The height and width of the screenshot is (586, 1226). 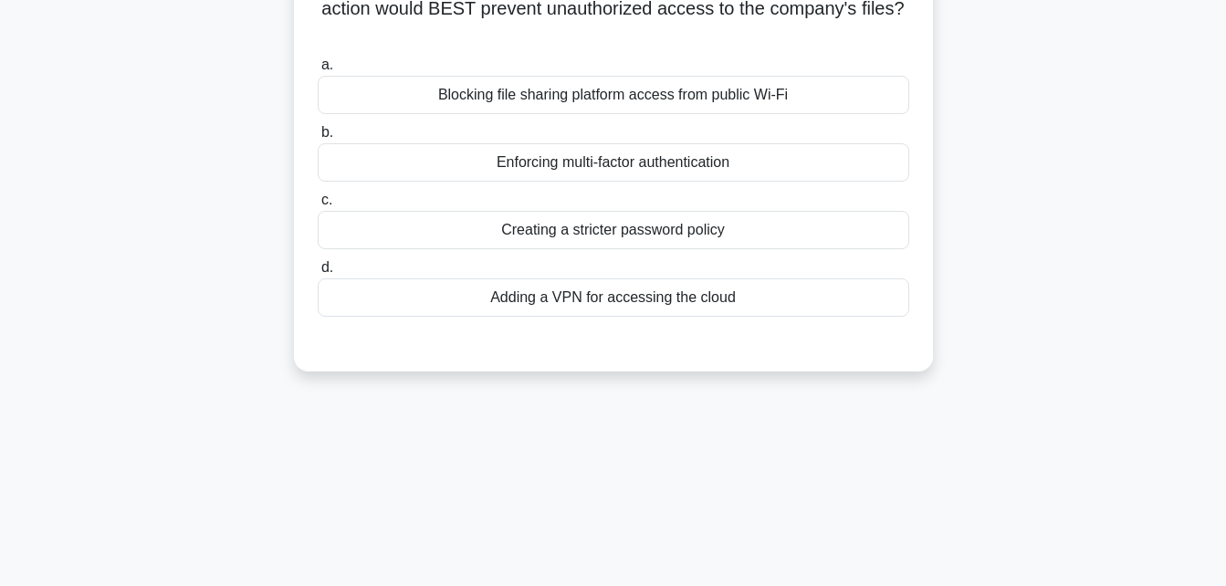 I want to click on span: c., so click(x=327, y=199).